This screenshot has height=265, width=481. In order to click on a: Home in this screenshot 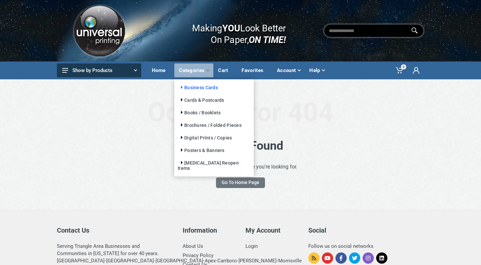, I will do `click(161, 70)`.